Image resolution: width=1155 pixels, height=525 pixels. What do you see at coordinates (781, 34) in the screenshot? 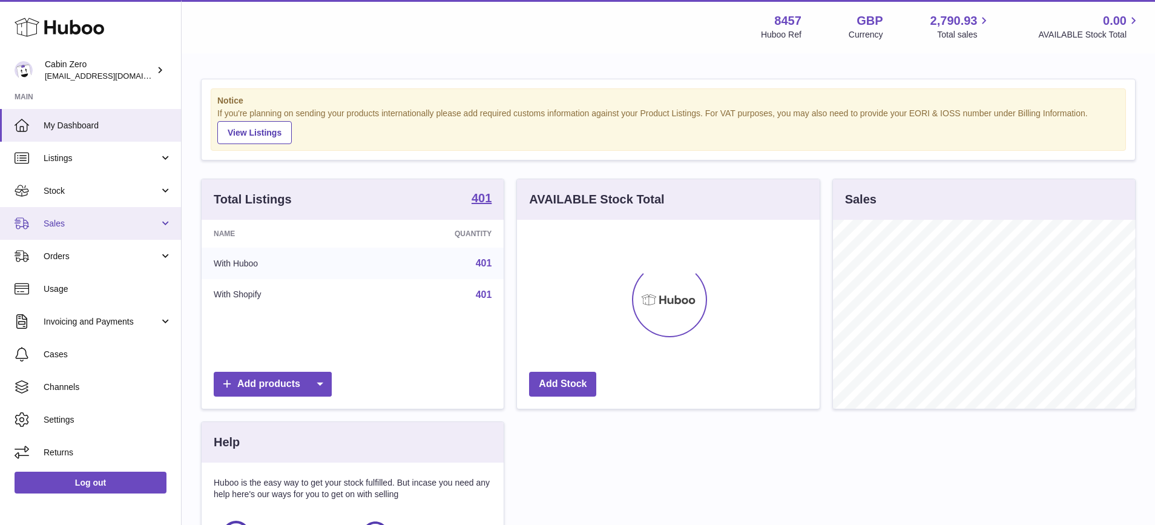
I see `div: Huboo Ref` at bounding box center [781, 34].